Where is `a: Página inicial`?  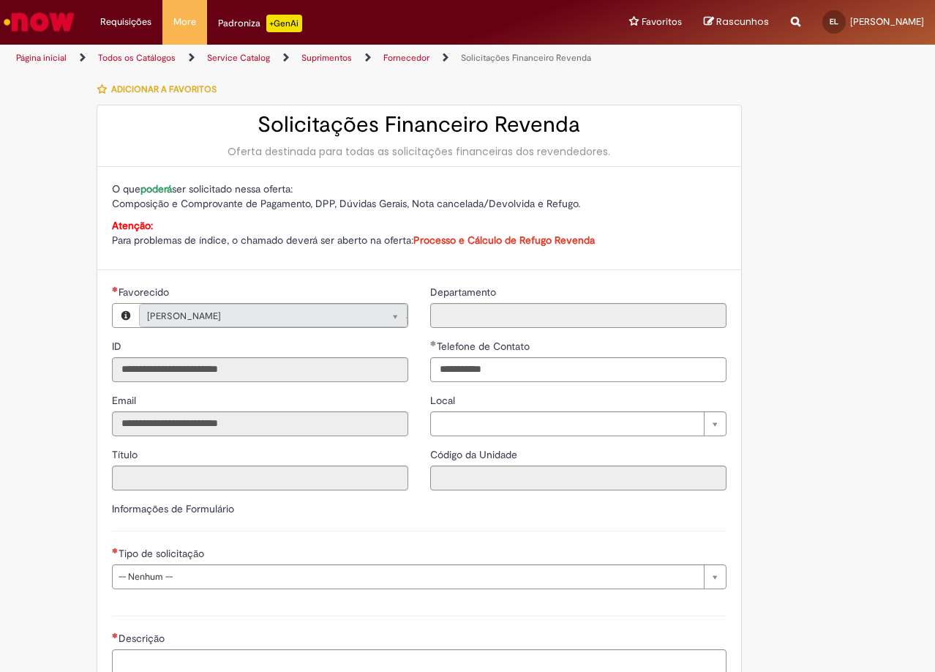 a: Página inicial is located at coordinates (41, 58).